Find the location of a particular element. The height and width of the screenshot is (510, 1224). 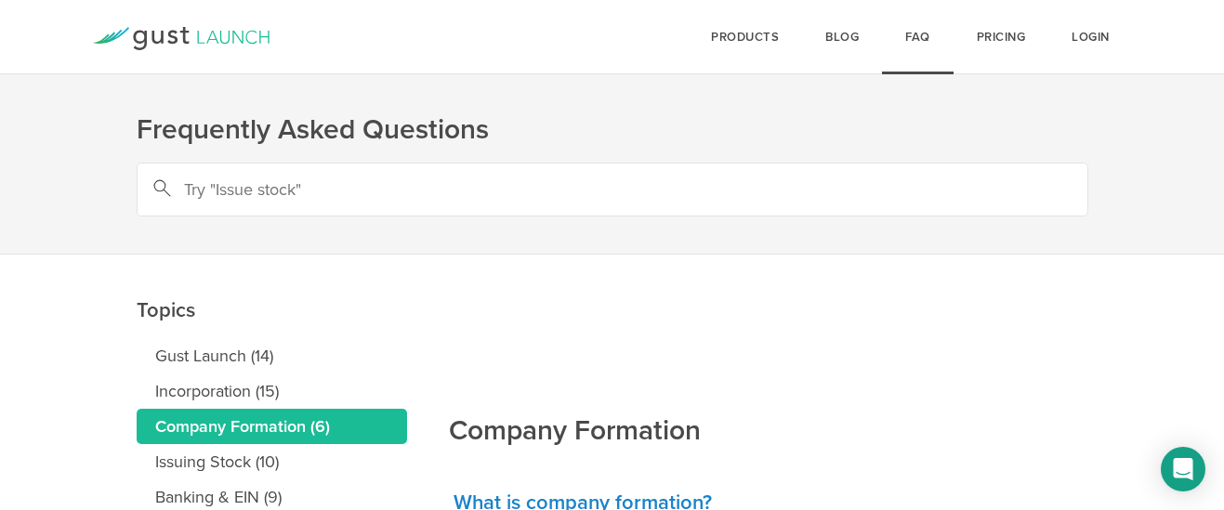

div: Open Intercom Messenger is located at coordinates (1183, 469).